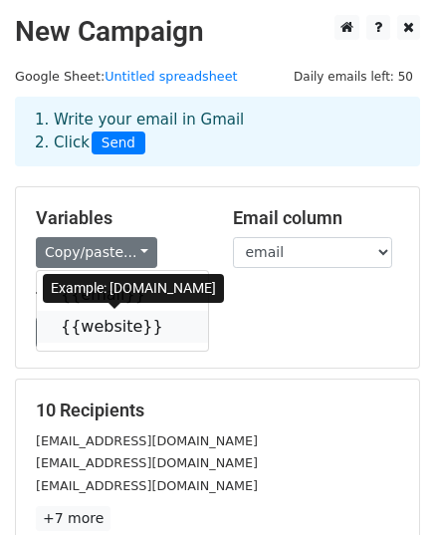 This screenshot has height=535, width=435. I want to click on h5: 10 Recipients, so click(217, 410).